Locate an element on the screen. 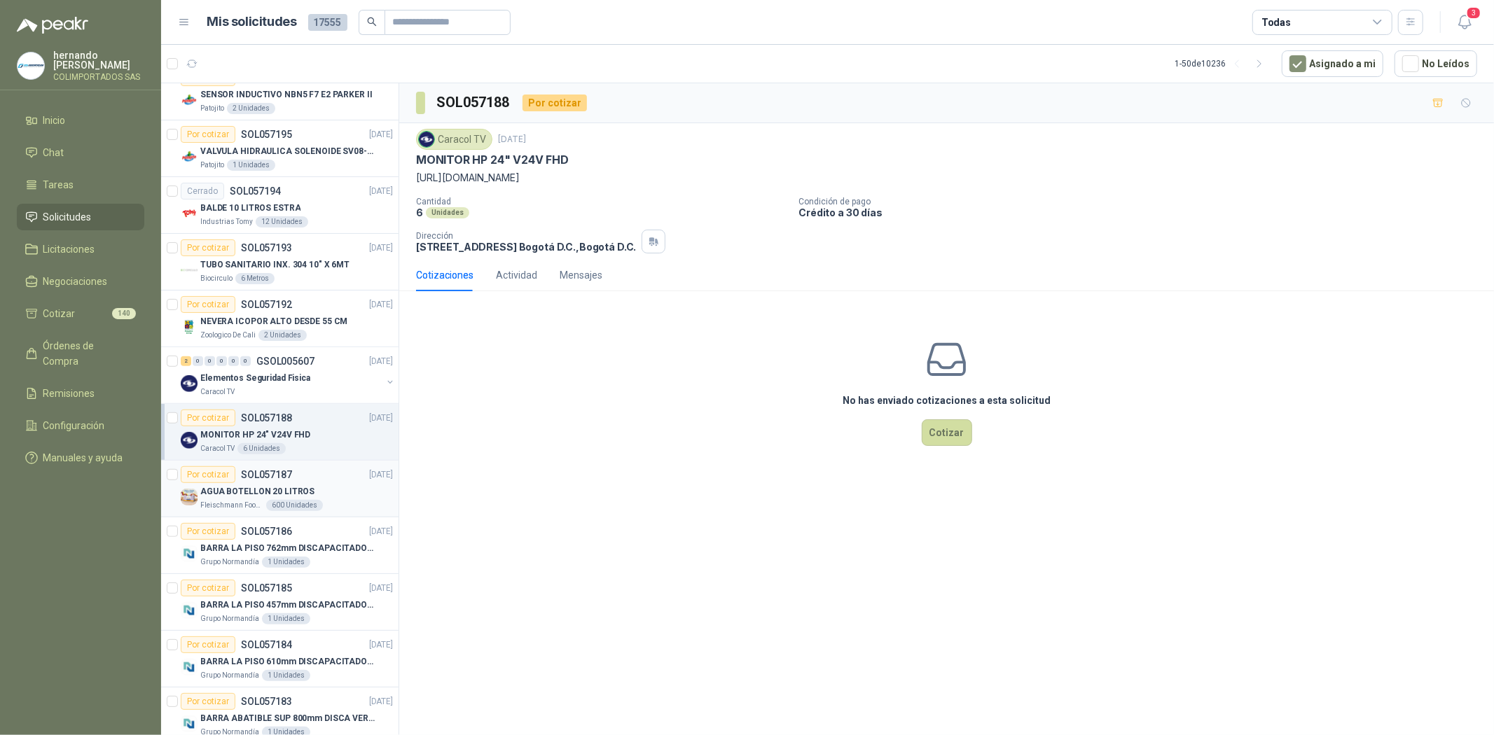  span: Inicio is located at coordinates (55, 120).